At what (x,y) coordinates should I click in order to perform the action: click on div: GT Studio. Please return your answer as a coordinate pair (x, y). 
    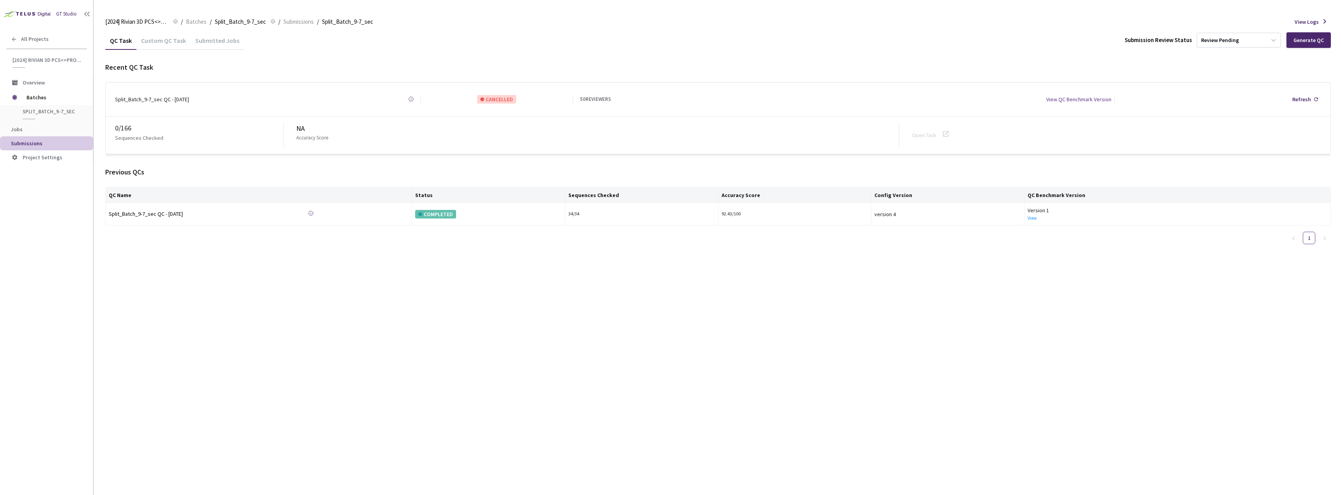
    Looking at the image, I should click on (66, 14).